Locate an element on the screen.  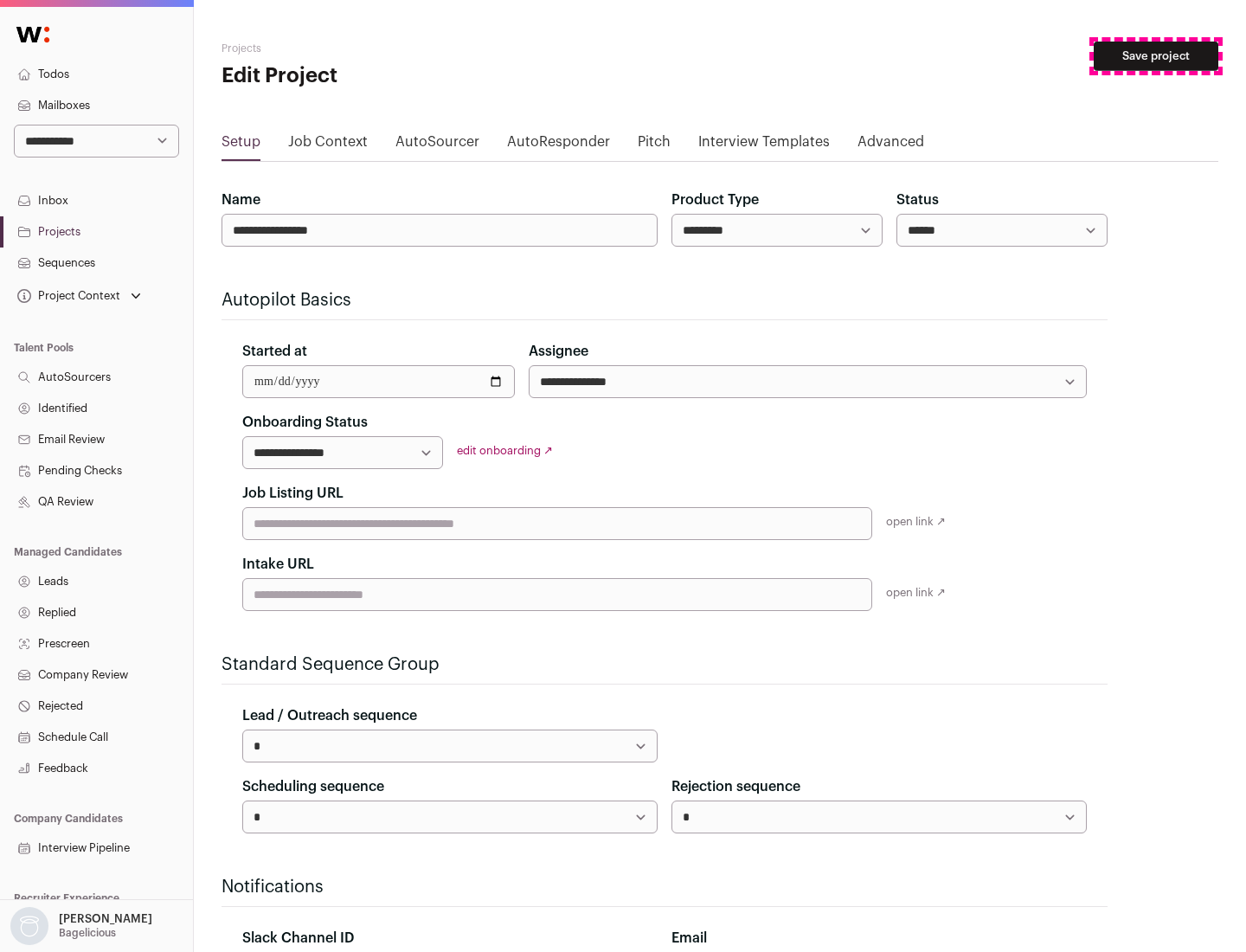
a: edit onboarding ↗ is located at coordinates (504, 450).